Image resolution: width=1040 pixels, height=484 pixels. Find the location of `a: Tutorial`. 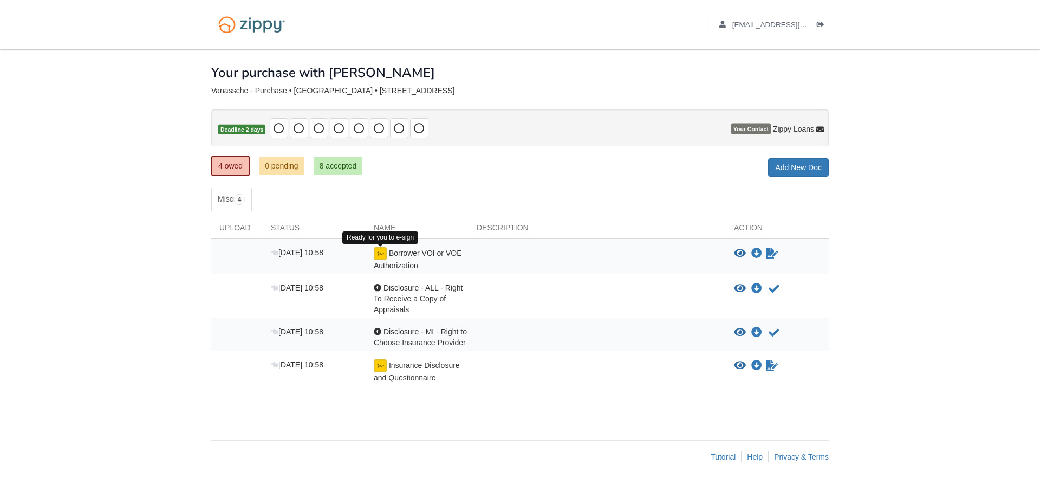

a: Tutorial is located at coordinates (723, 457).